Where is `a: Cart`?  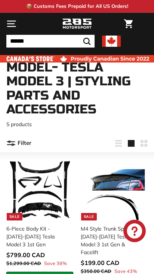 a: Cart is located at coordinates (128, 24).